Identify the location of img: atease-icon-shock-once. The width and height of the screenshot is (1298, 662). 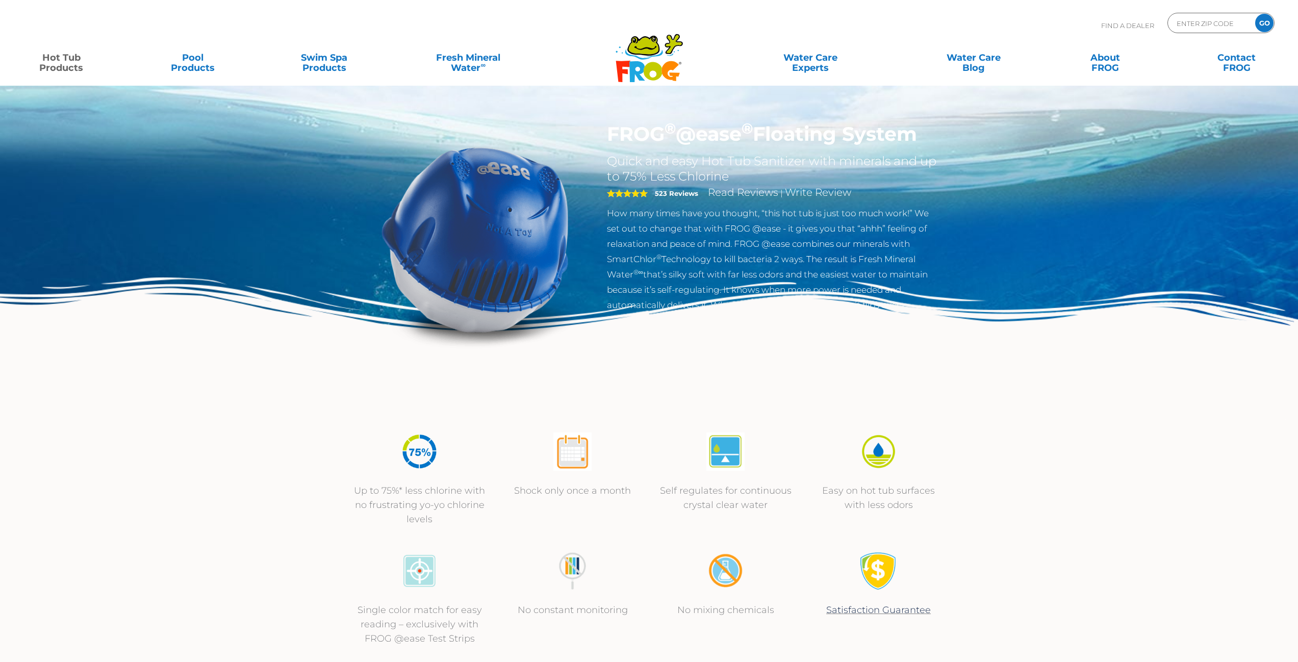
(572, 451).